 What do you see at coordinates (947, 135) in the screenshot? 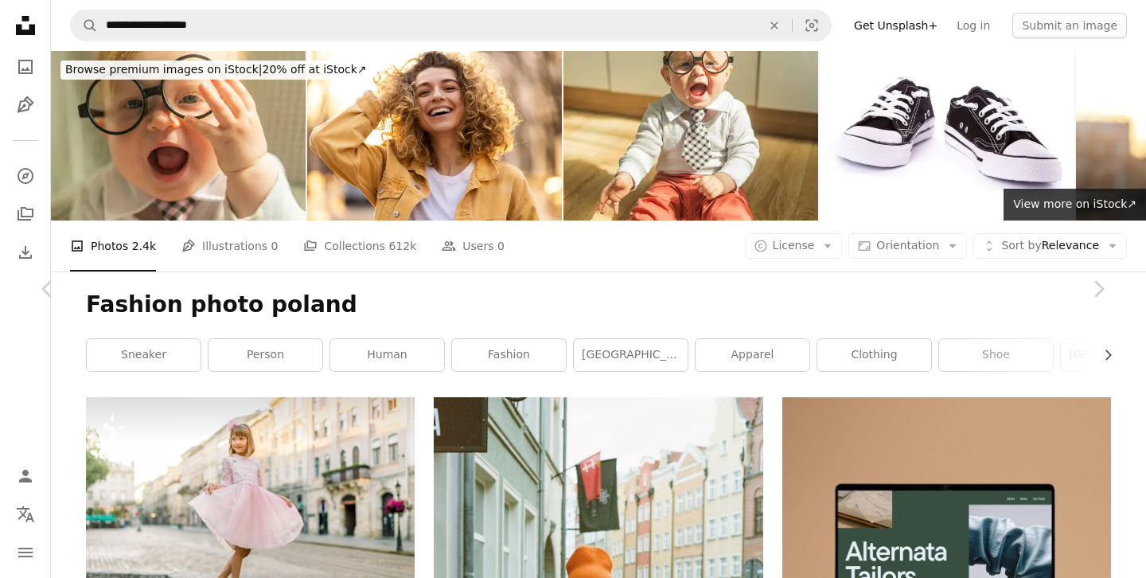
I see `img: Classic black and white sneakers designed for casual wear, showcasing side and front views agains...` at bounding box center [947, 135].